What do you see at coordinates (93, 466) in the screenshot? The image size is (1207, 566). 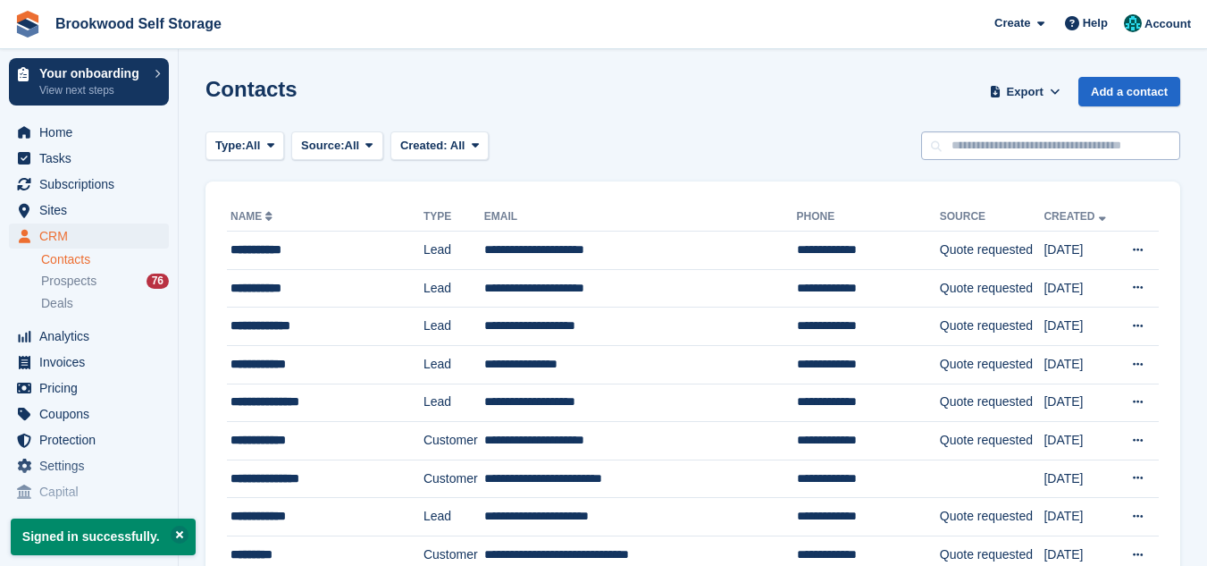 I see `span: Settings` at bounding box center [93, 466].